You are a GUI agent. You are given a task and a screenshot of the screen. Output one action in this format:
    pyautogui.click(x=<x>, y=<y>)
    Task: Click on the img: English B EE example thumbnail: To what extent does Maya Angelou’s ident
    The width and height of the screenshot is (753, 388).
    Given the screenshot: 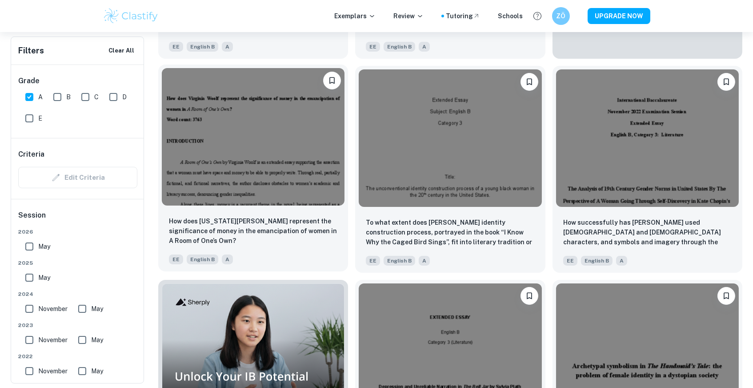 What is the action you would take?
    pyautogui.click(x=450, y=138)
    